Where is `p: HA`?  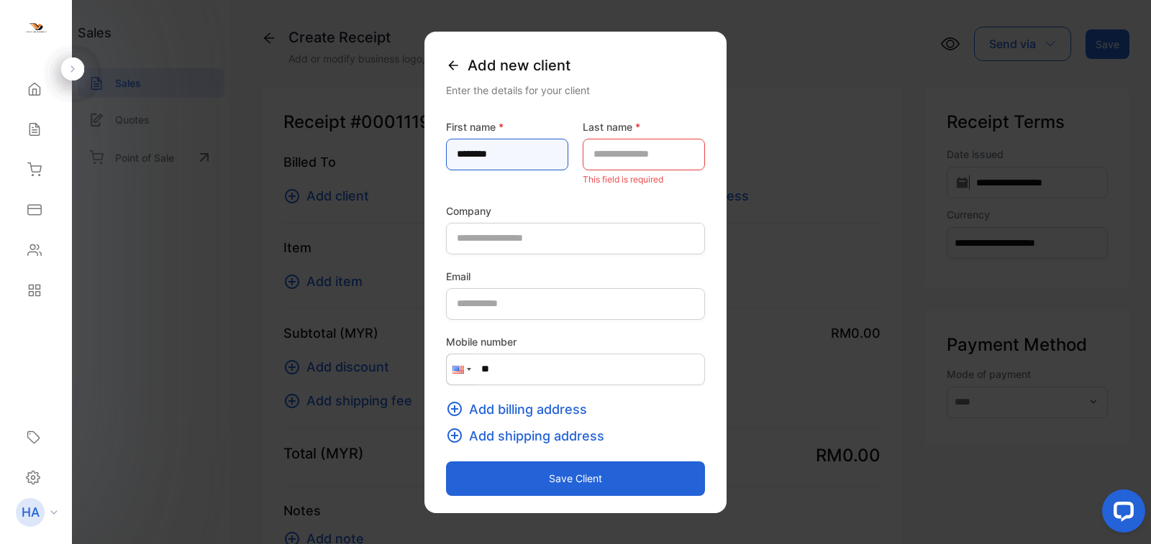
p: HA is located at coordinates (30, 513).